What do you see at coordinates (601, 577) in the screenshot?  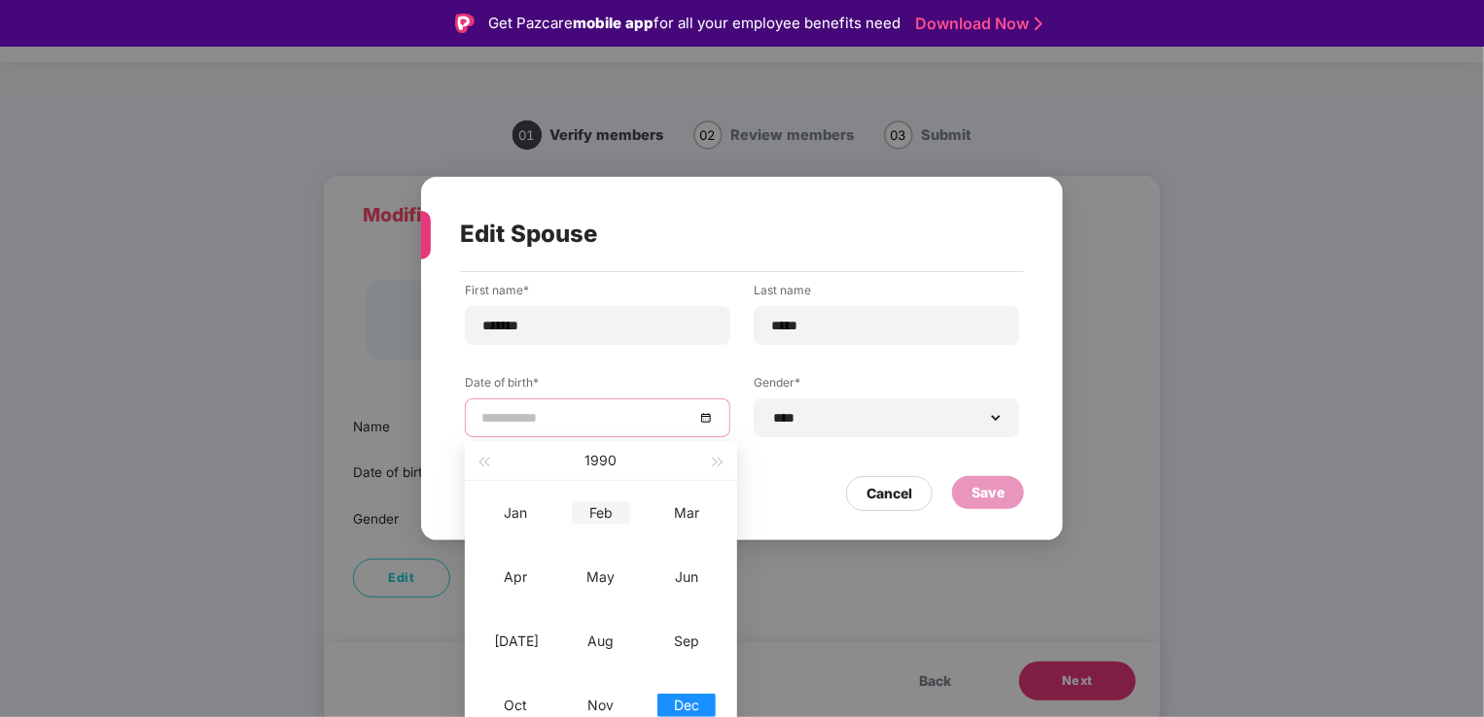 I see `div: May` at bounding box center [601, 577].